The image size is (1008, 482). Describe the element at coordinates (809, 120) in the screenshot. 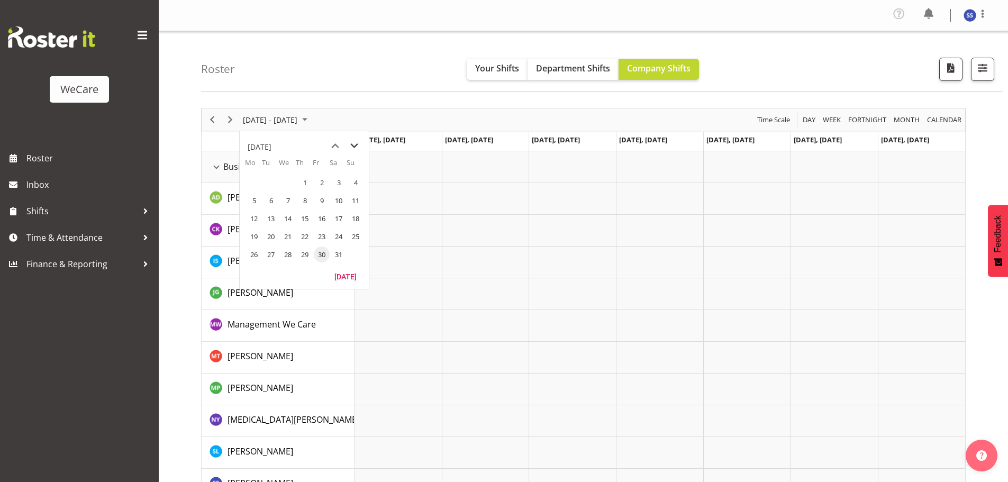

I see `span: Day` at that location.